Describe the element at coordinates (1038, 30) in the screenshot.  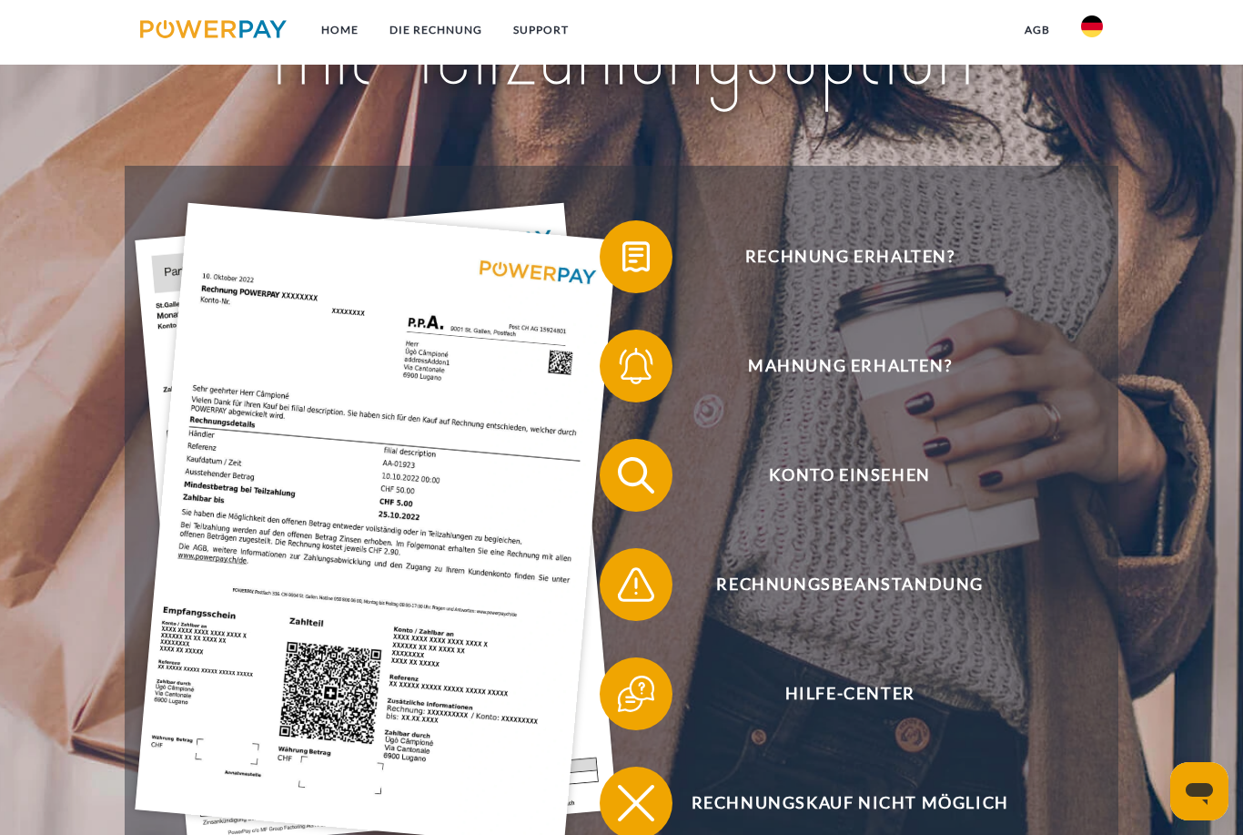
I see `a: agb` at that location.